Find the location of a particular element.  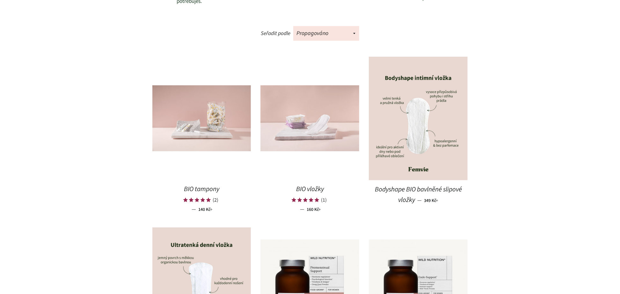

span: 140 Kč is located at coordinates (205, 210).